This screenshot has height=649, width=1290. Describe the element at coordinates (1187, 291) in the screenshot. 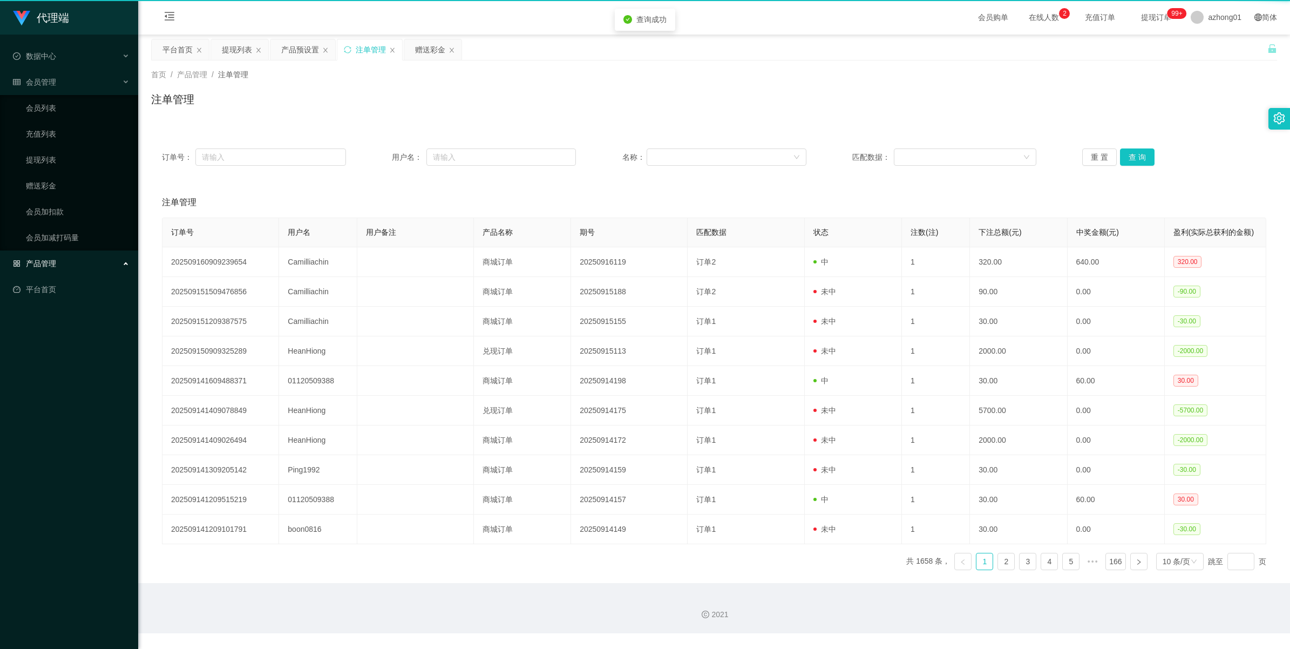

I see `span: -90.00` at that location.